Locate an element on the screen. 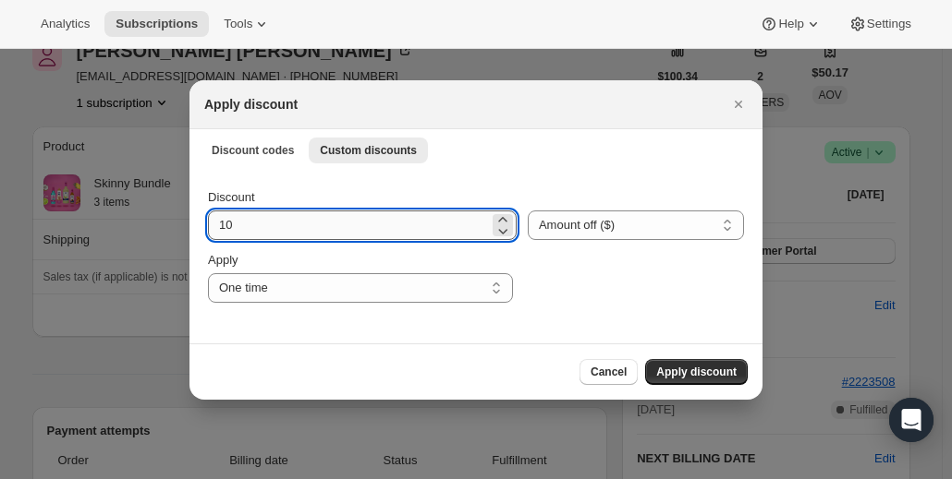 This screenshot has width=952, height=479. div: Open Intercom Messenger is located at coordinates (911, 420).